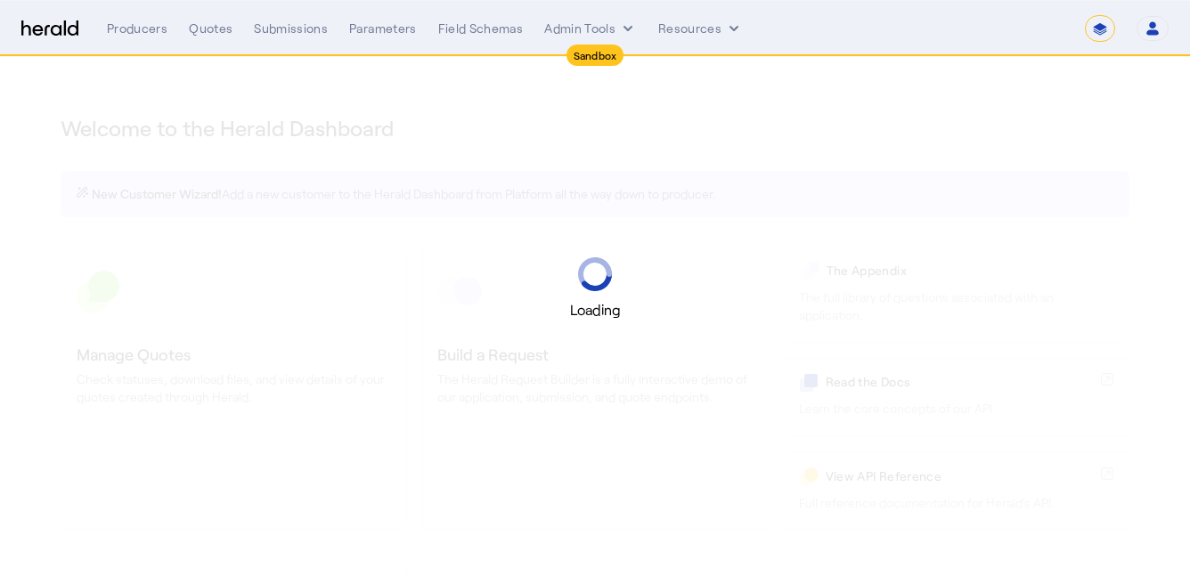 This screenshot has height=576, width=1190. I want to click on button: Resources dropdown menu, so click(700, 29).